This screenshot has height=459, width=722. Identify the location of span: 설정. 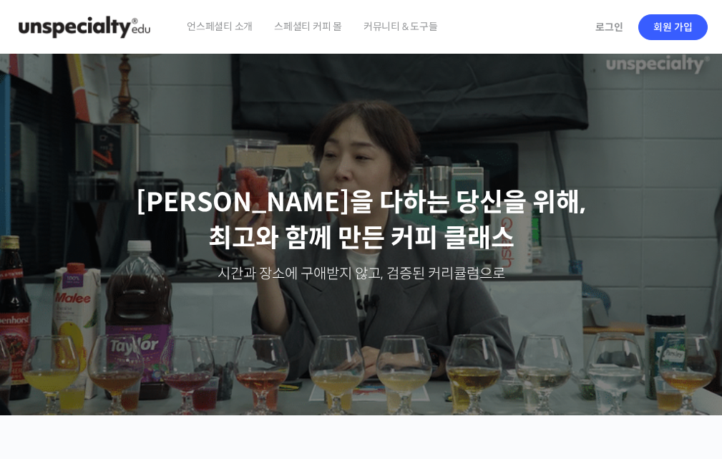
(230, 367).